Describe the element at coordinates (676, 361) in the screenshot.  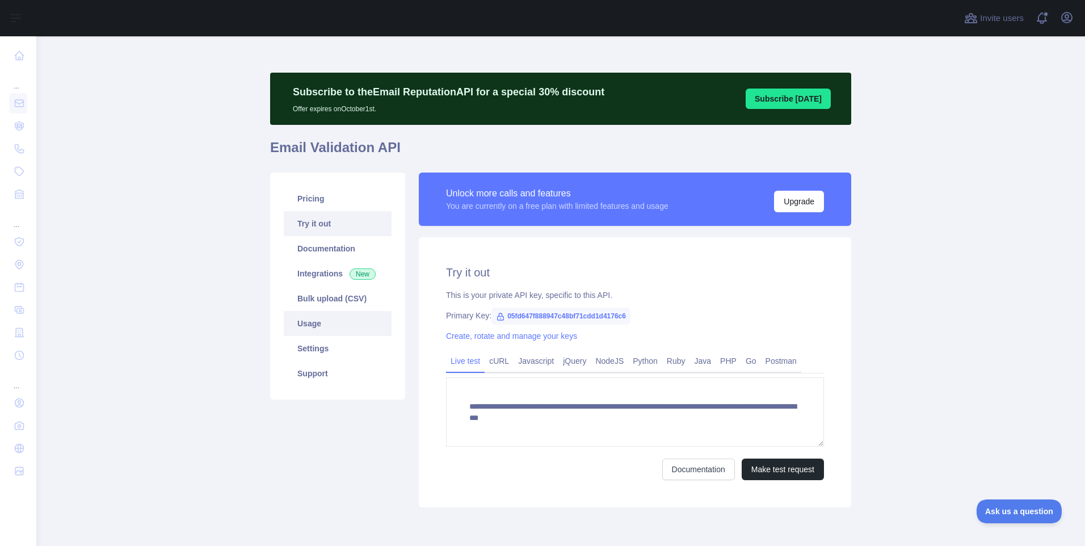
I see `a: Ruby` at that location.